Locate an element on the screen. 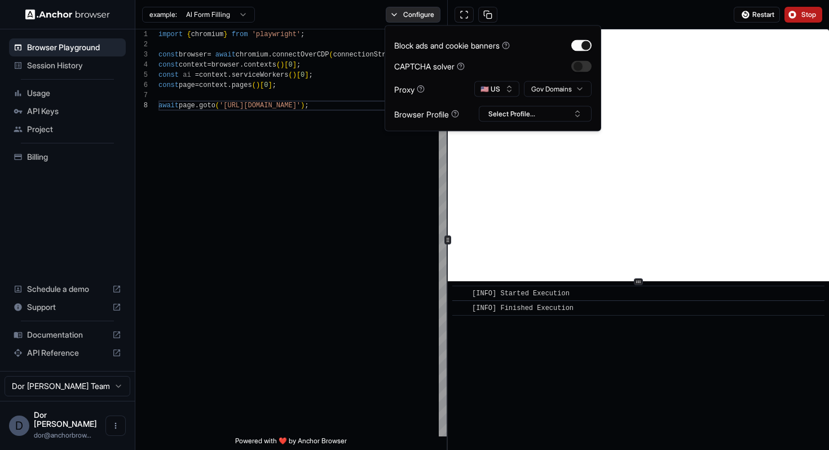  div: D is located at coordinates (19, 425).